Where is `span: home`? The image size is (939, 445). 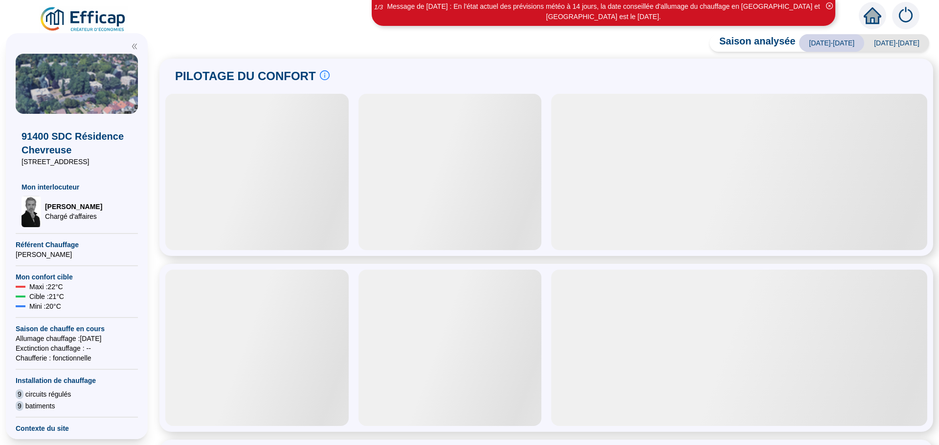
span: home is located at coordinates (872, 16).